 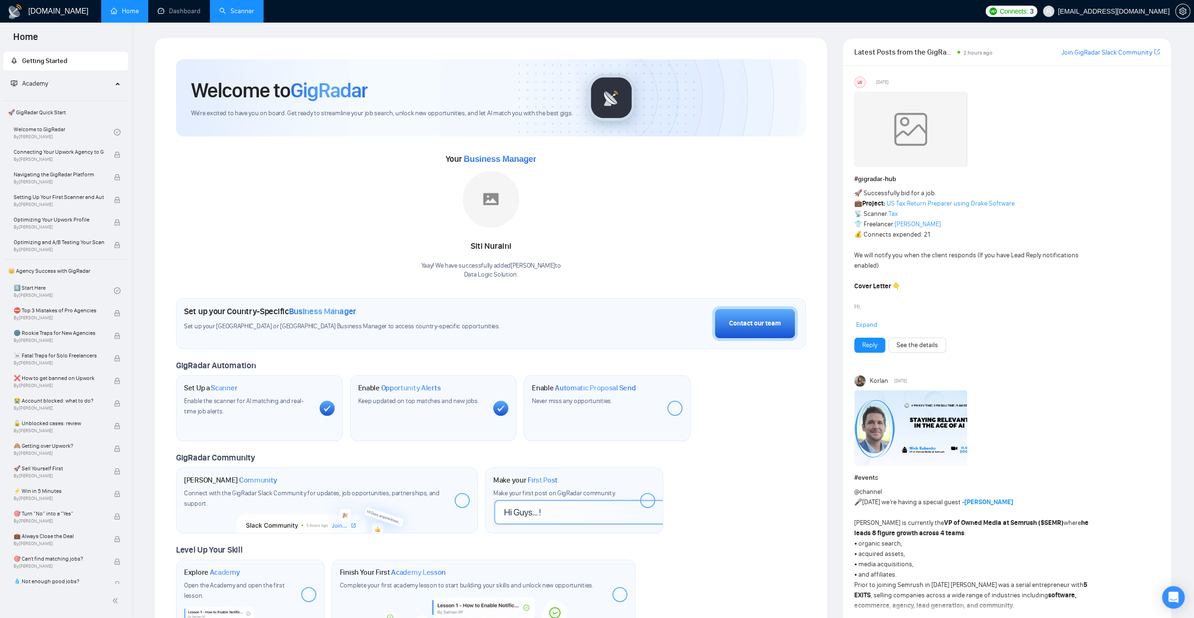 I want to click on span: 👑 Agency Success with GigRadar, so click(x=65, y=271).